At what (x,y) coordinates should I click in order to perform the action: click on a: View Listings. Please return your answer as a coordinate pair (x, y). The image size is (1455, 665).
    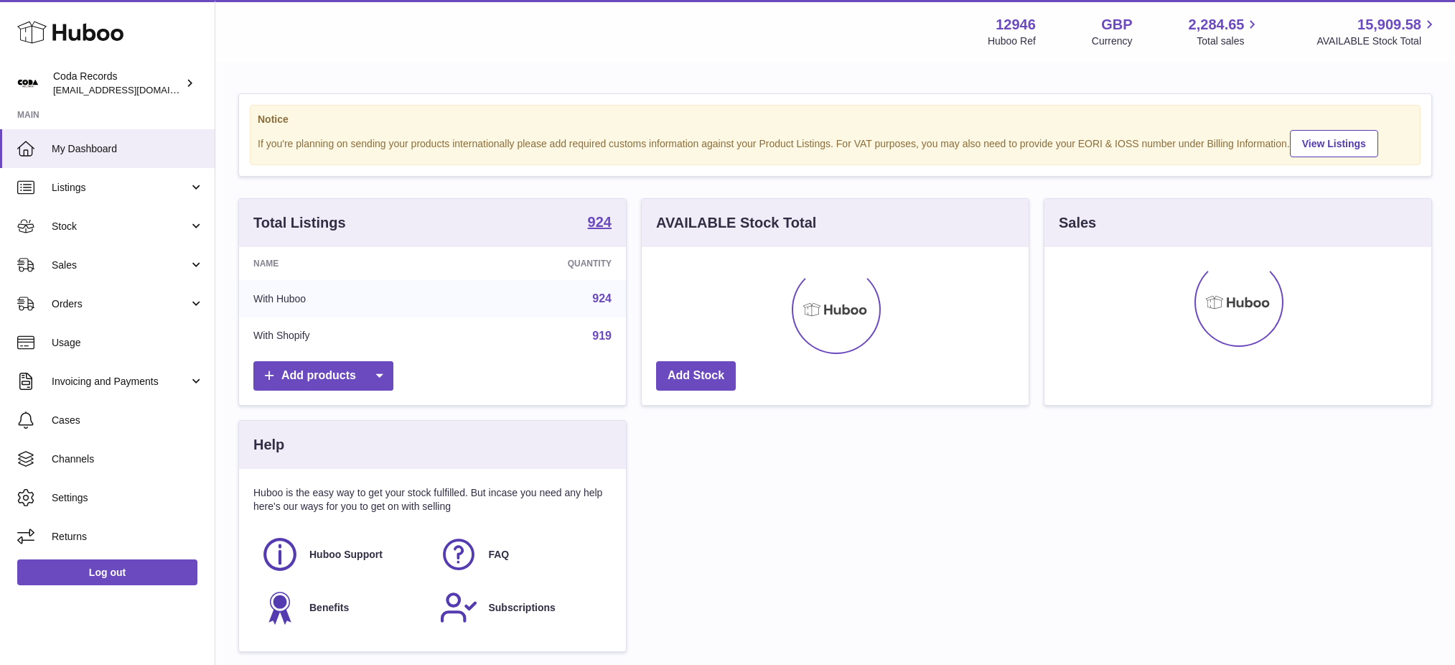
    Looking at the image, I should click on (1334, 144).